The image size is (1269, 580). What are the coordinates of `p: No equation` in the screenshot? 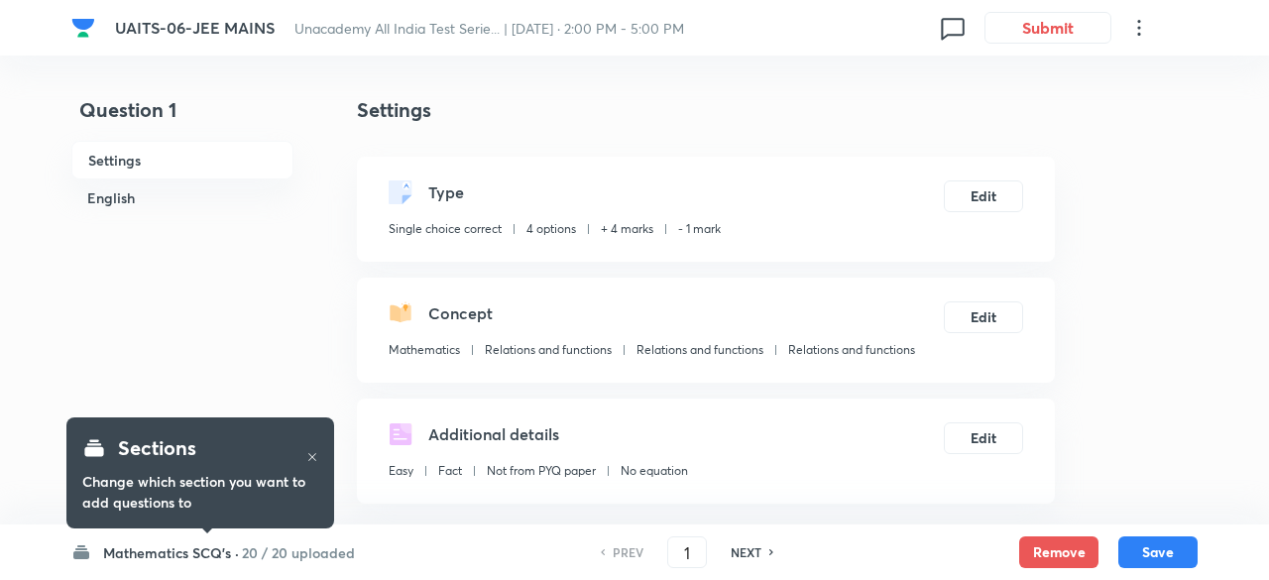 It's located at (654, 471).